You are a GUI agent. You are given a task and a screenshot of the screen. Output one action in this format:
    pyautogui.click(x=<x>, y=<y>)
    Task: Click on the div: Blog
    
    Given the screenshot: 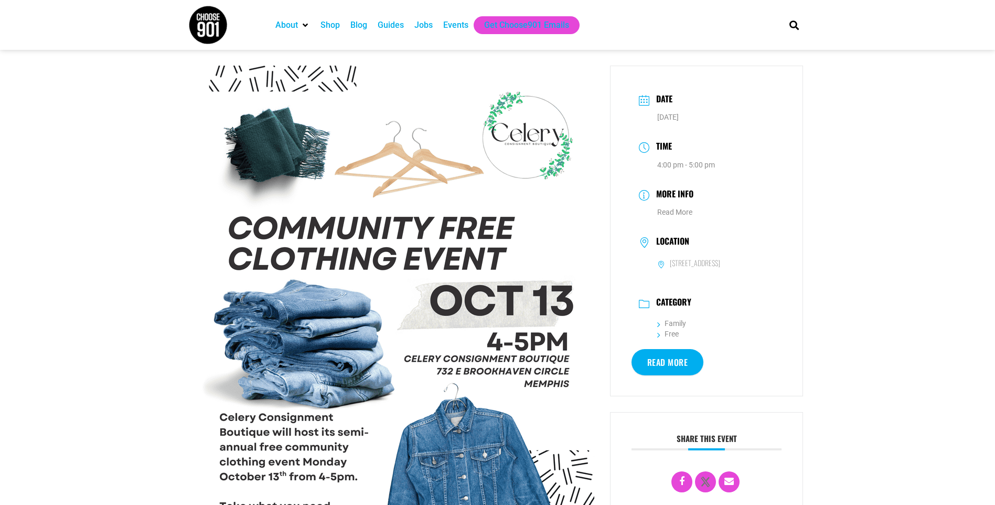 What is the action you would take?
    pyautogui.click(x=359, y=25)
    